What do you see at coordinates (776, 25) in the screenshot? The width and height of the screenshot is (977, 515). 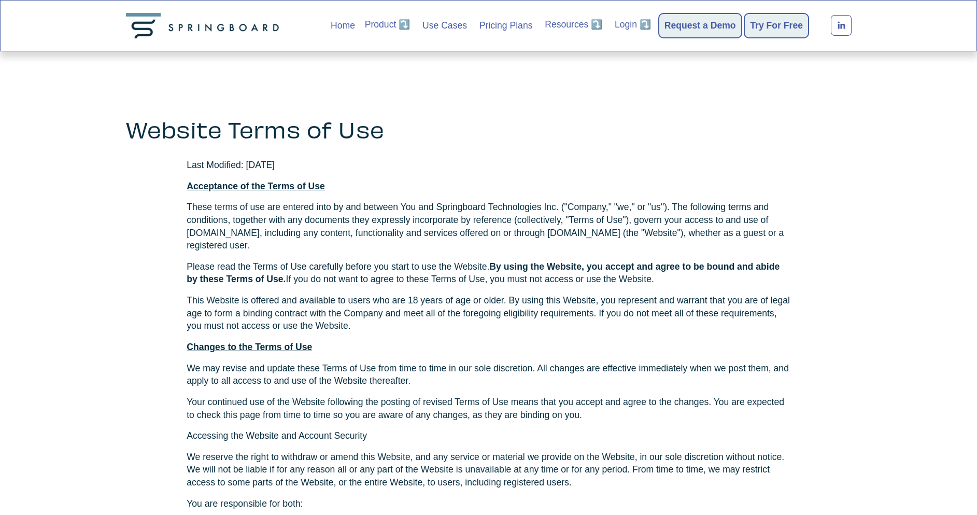 I see `a: Try For Free` at bounding box center [776, 25].